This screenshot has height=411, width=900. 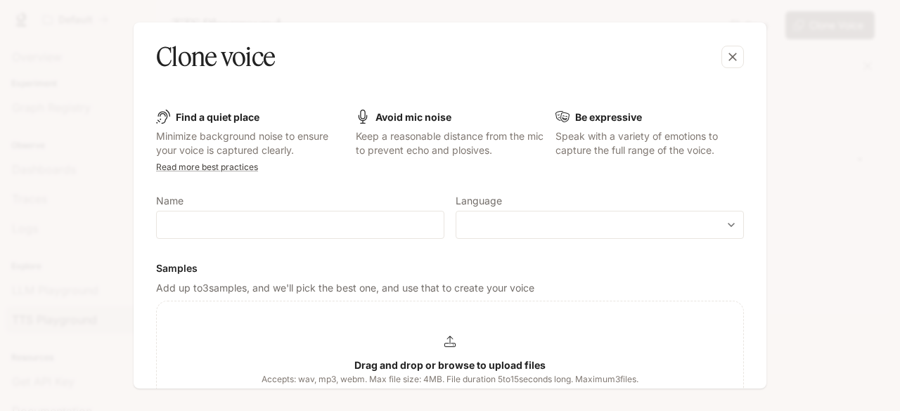 What do you see at coordinates (450, 393) in the screenshot?
I see `b: or` at bounding box center [450, 393].